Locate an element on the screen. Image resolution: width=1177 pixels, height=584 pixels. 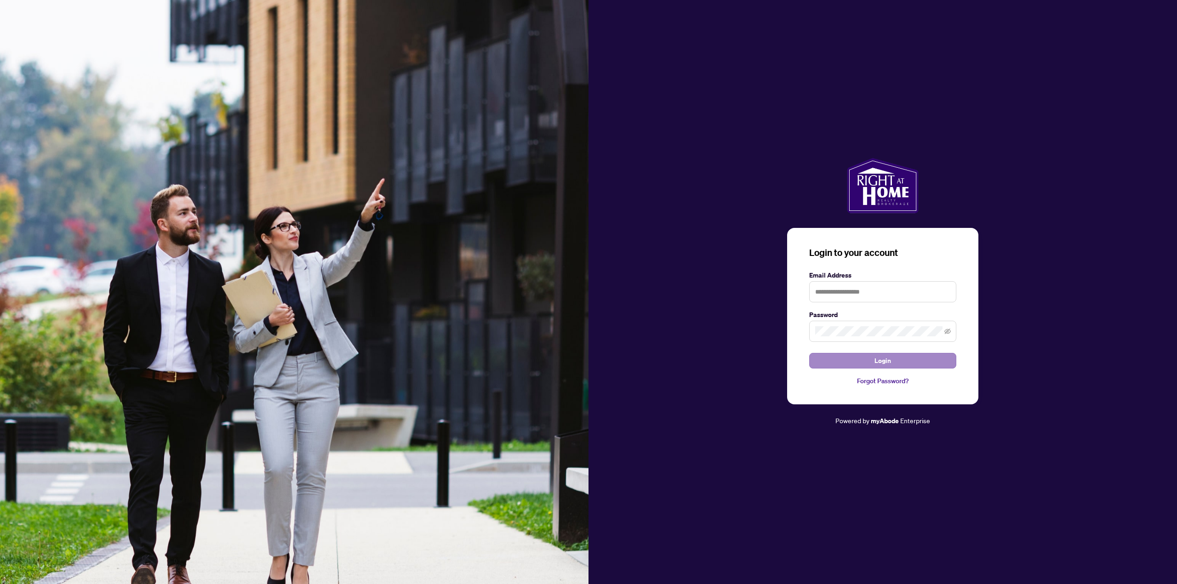
h3: Login to your account is located at coordinates (883, 253).